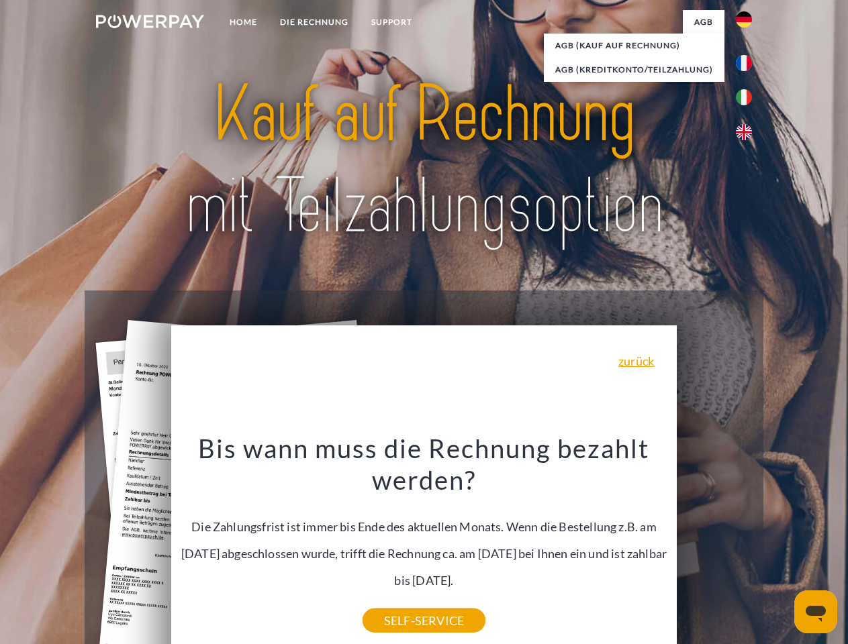 This screenshot has width=848, height=644. What do you see at coordinates (423, 160) in the screenshot?
I see `img: title-powerpay_de.svg` at bounding box center [423, 160].